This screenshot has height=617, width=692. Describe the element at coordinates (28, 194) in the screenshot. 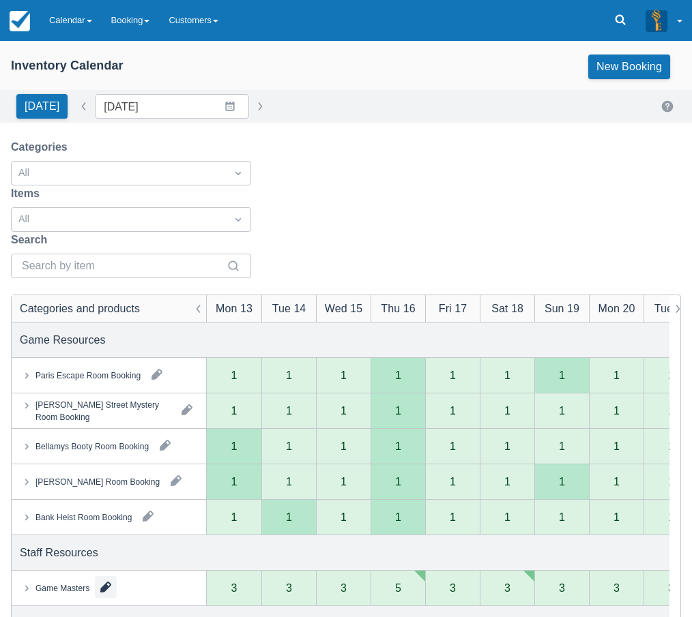

I see `label: Items` at that location.